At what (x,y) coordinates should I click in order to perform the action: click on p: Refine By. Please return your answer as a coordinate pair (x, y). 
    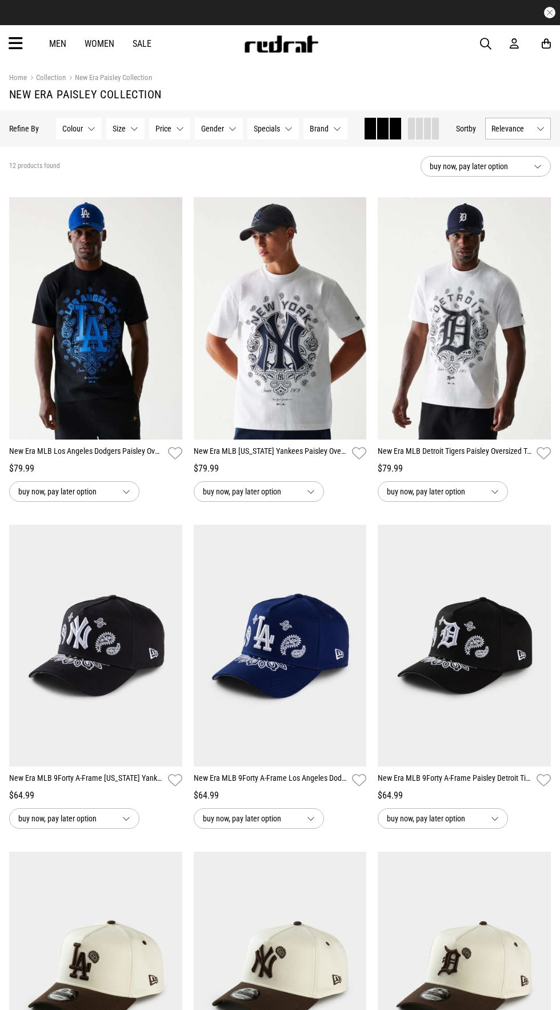
    Looking at the image, I should click on (24, 129).